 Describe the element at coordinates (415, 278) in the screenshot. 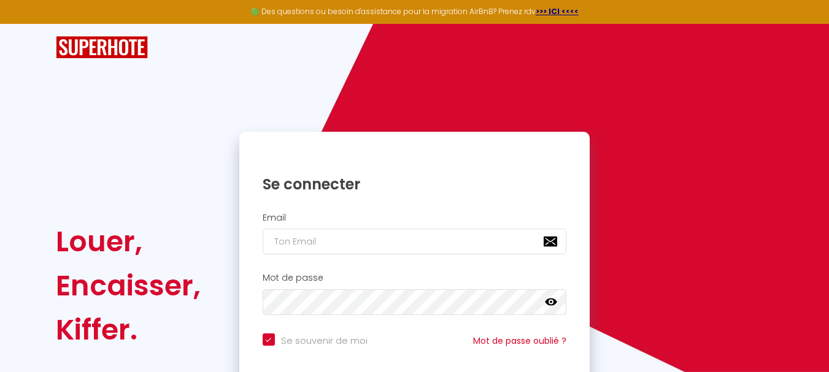

I see `h2: Mot de passe` at that location.